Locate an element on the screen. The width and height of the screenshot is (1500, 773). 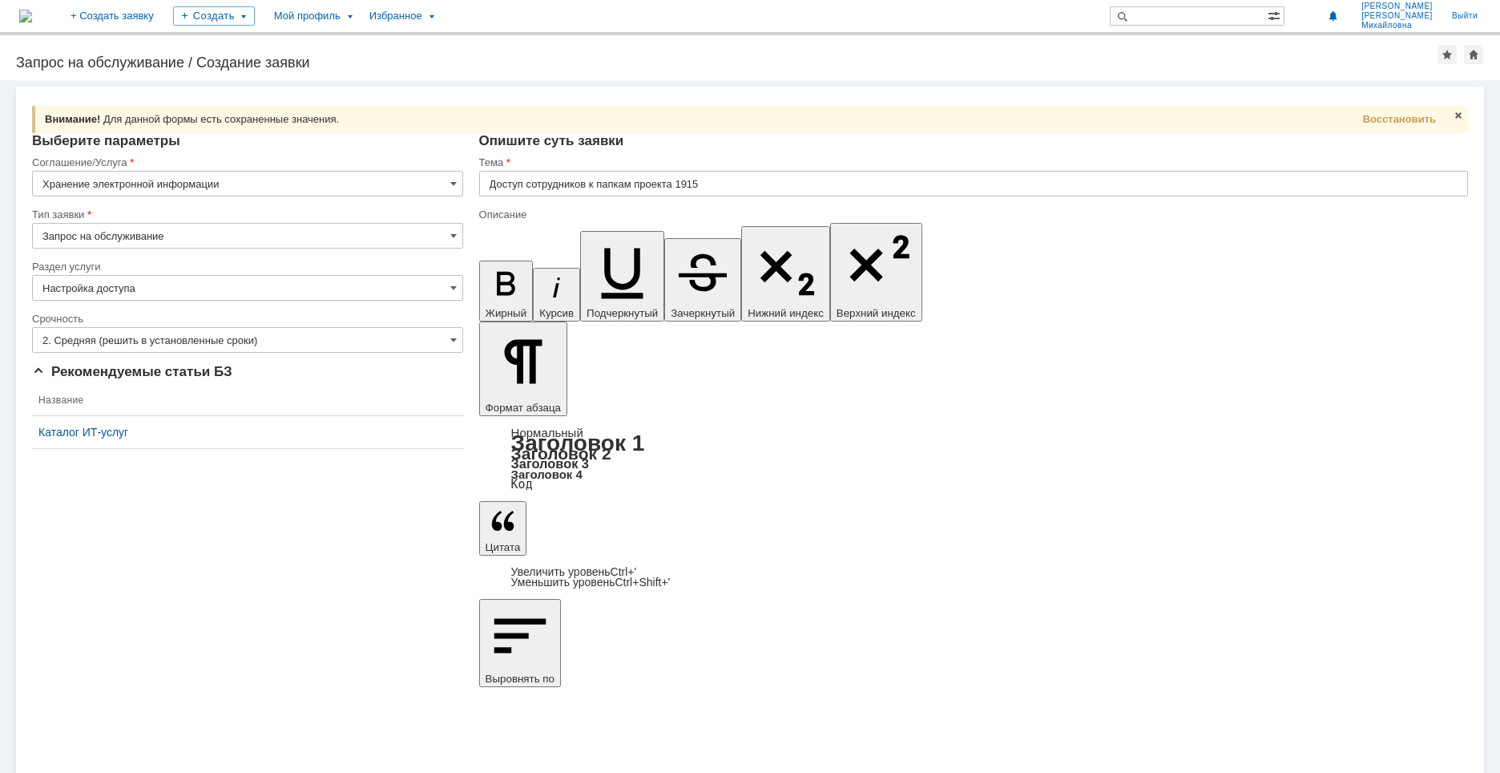
span: Нижний индекс is located at coordinates (785, 313).